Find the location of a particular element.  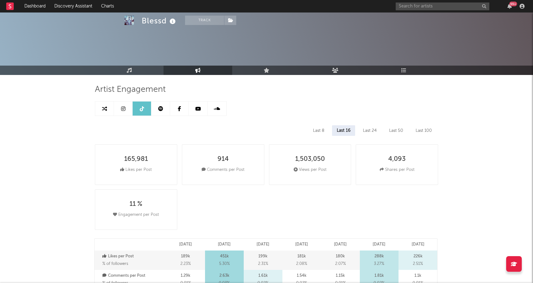

p: 451k is located at coordinates (224, 256).